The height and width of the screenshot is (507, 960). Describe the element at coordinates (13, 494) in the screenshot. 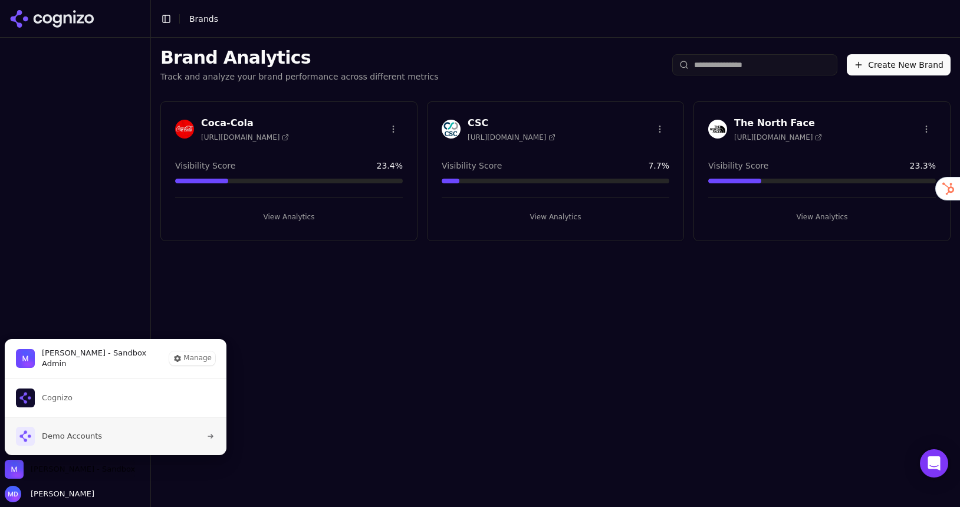

I see `img: Melissa Dowd` at that location.